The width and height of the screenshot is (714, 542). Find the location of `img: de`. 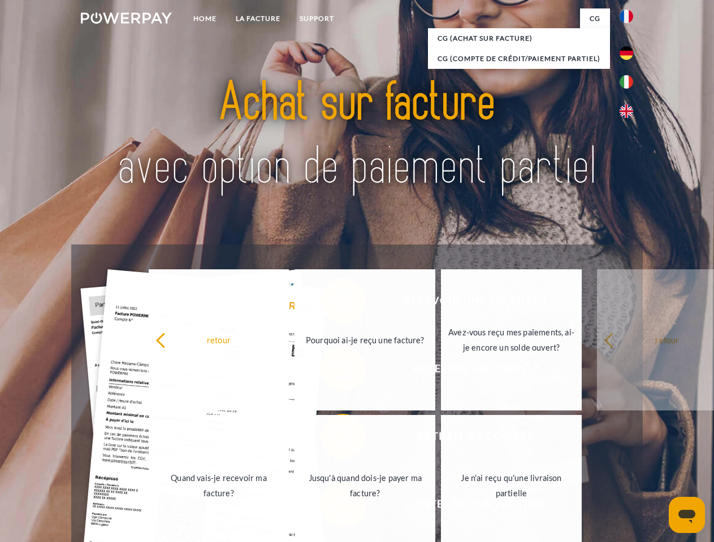

img: de is located at coordinates (626, 53).